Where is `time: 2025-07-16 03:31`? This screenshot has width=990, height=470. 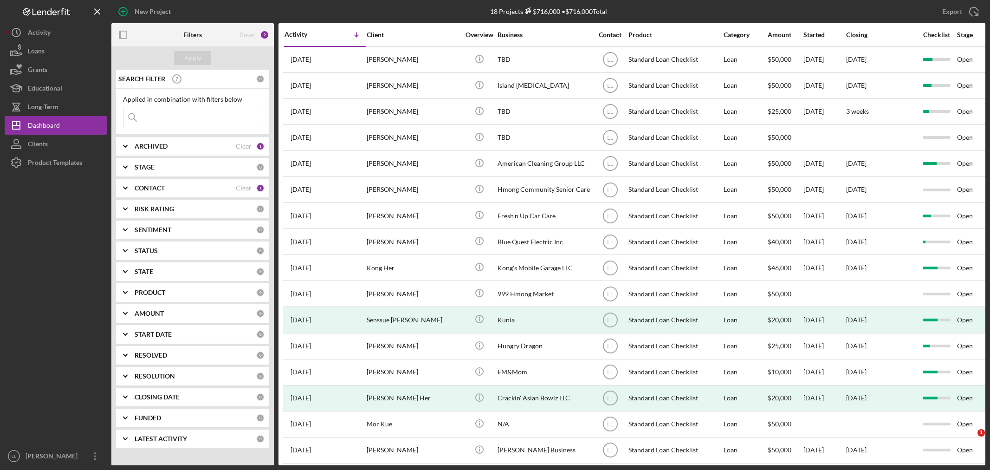 time: 2025-07-16 03:31 is located at coordinates (301, 242).